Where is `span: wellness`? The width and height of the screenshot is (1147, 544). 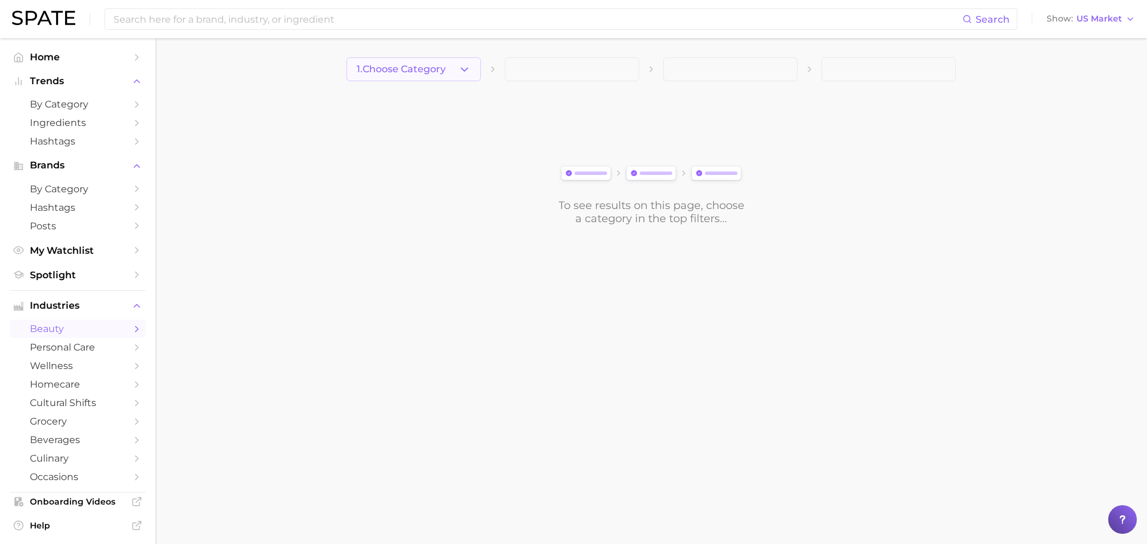
span: wellness is located at coordinates (78, 366).